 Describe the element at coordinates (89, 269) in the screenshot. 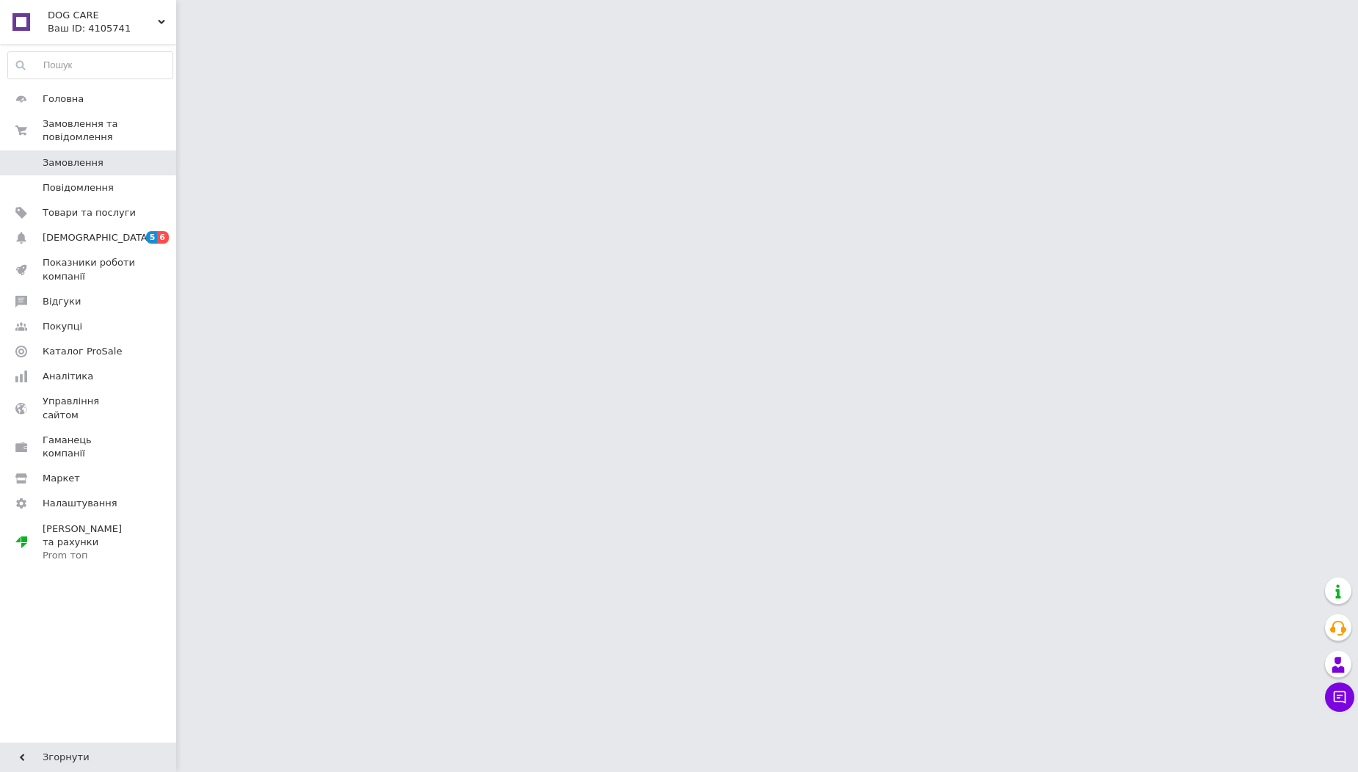

I see `span: Показники роботи компанії` at that location.